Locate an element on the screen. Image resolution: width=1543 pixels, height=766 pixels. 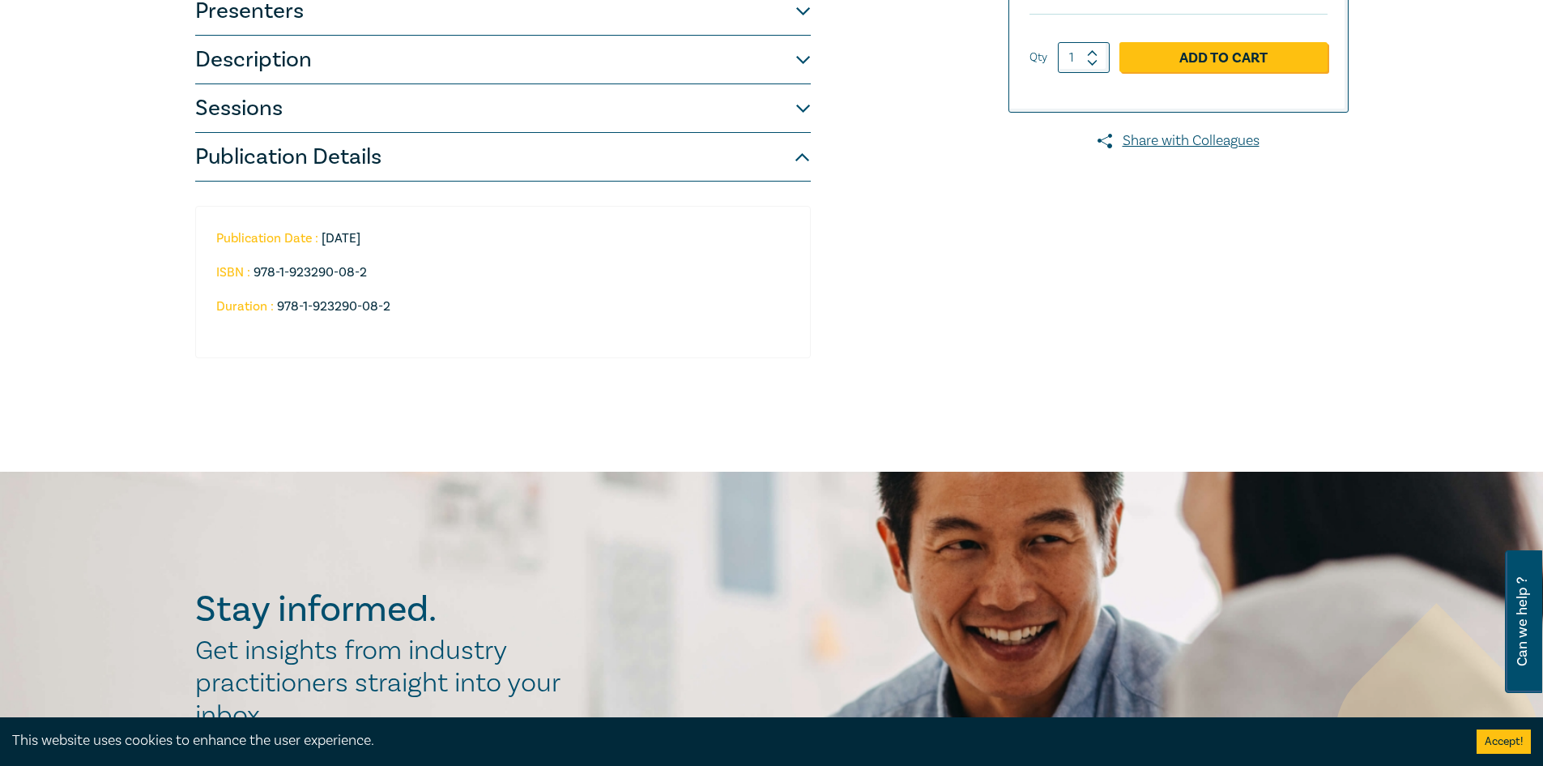
button: Accept cookies is located at coordinates (1503, 741).